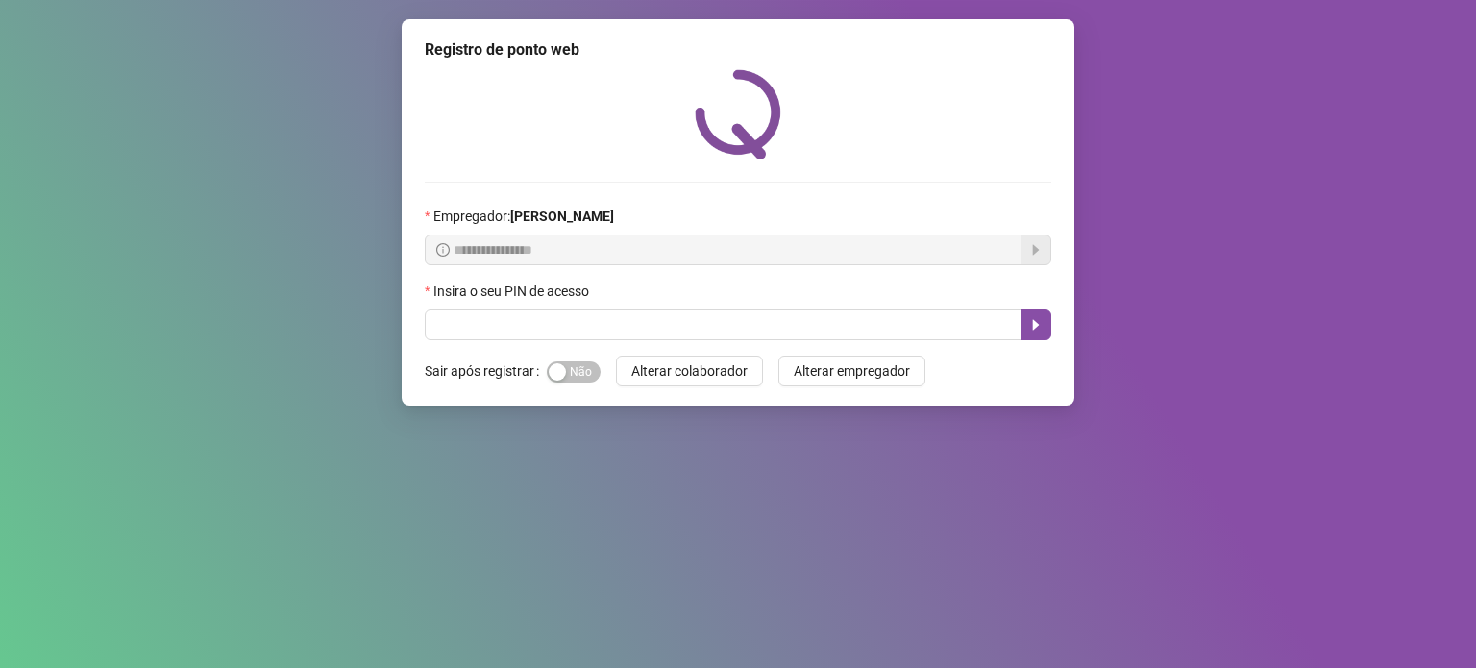  What do you see at coordinates (689, 371) in the screenshot?
I see `span: Alterar colaborador` at bounding box center [689, 371].